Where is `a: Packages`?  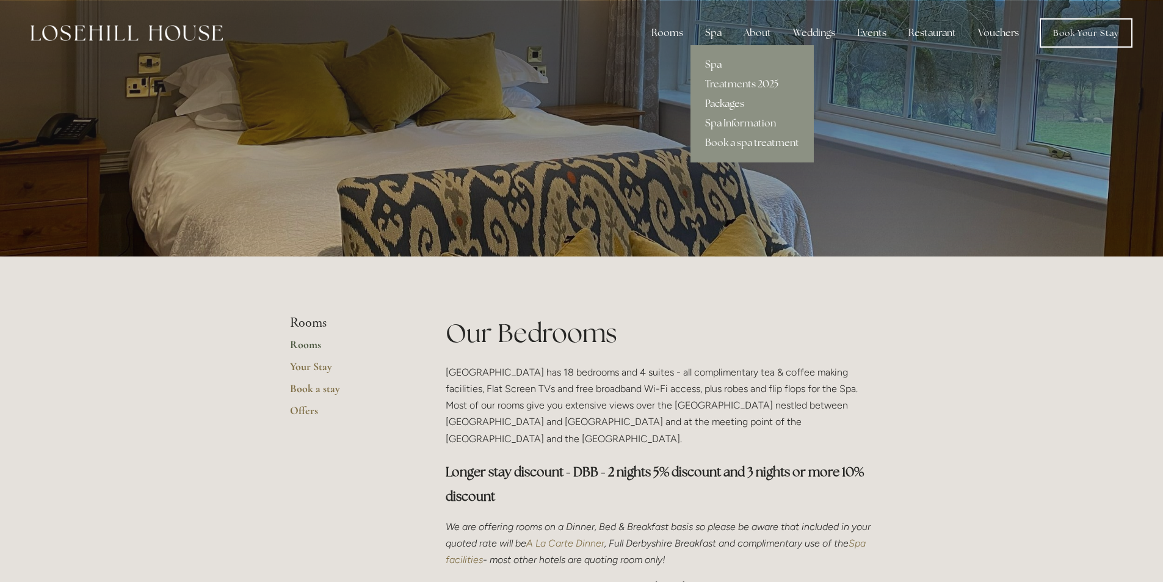 a: Packages is located at coordinates (752, 104).